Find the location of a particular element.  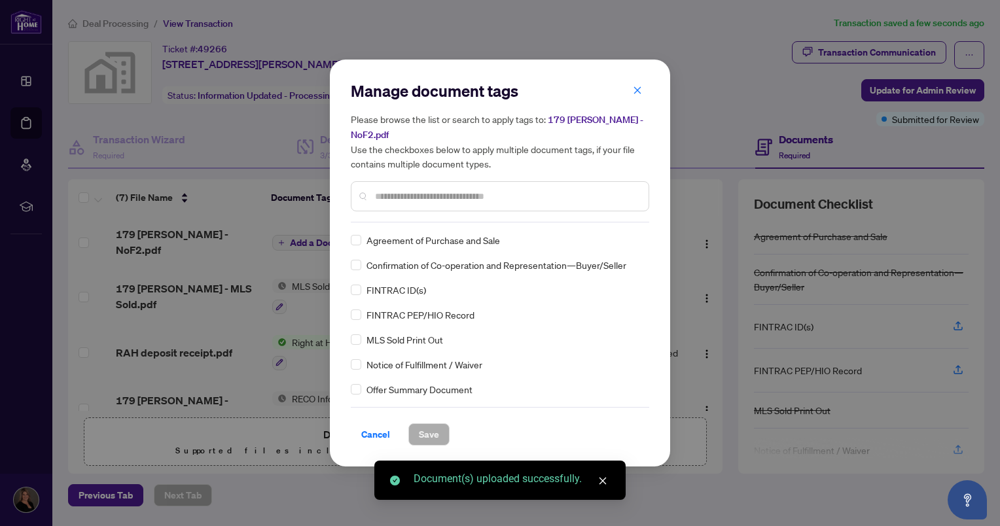

span: FINTRAC PEP/HIO Record is located at coordinates (420, 315).